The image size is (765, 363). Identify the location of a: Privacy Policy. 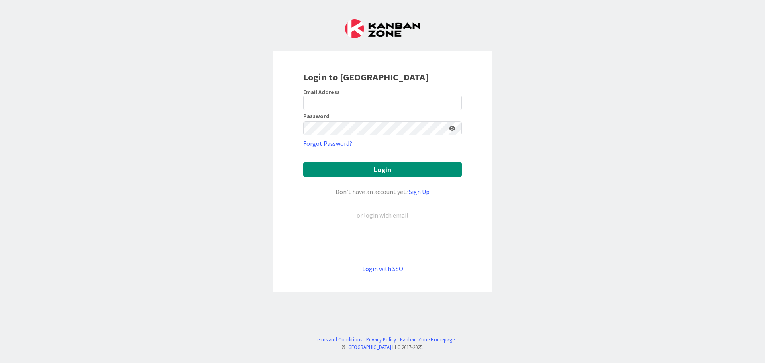
(381, 340).